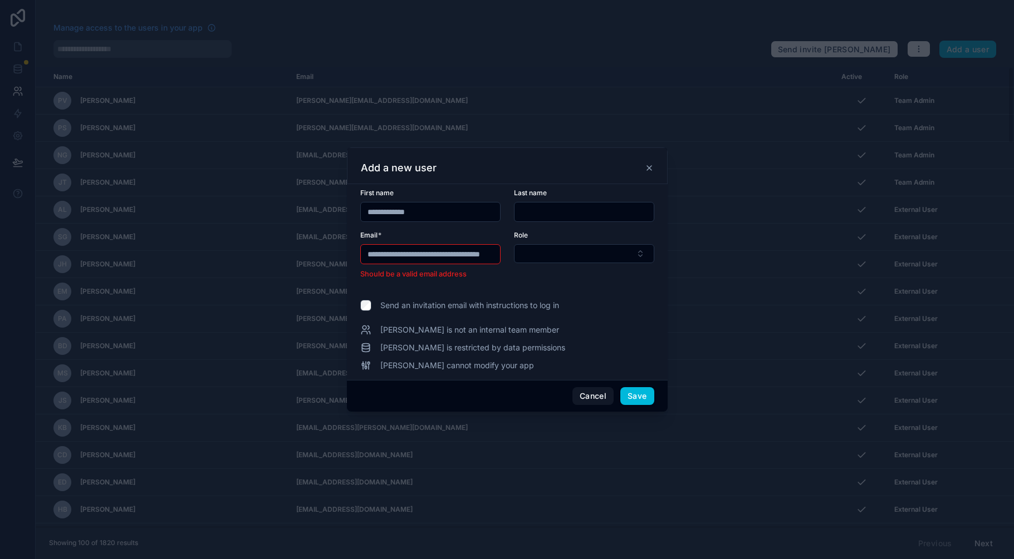  I want to click on button: Select Button, so click(584, 254).